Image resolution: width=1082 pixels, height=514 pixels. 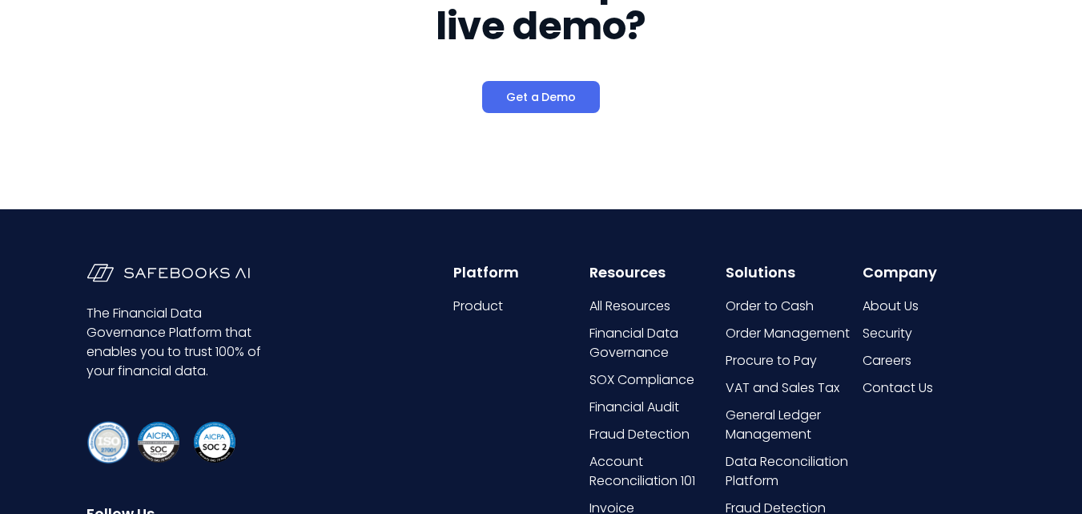 I want to click on a: Product, so click(x=520, y=306).